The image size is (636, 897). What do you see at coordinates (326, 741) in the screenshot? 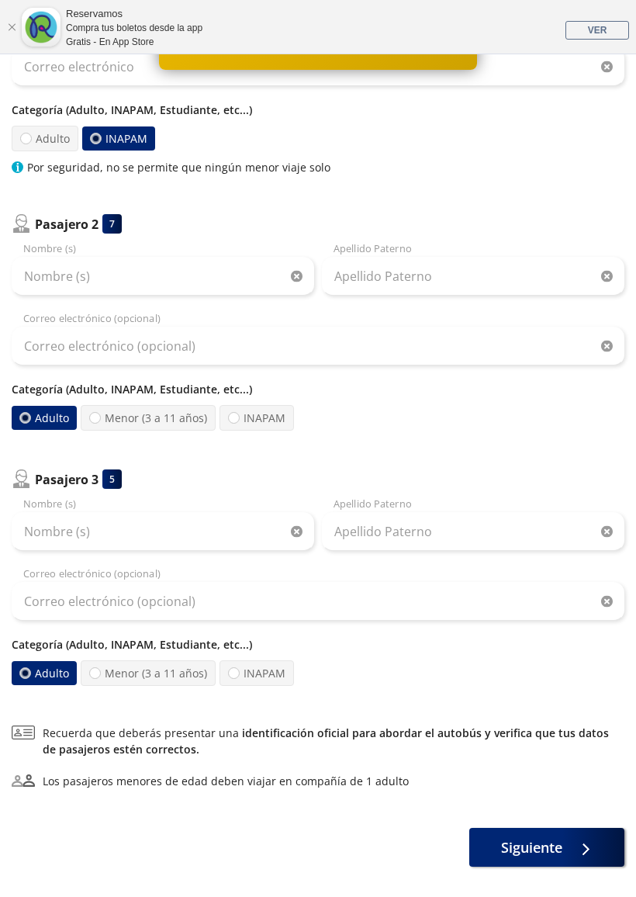
I see `a: identificación oficial para abordar el autobús y verifica que tus datos de pasajeros estén correc...` at bounding box center [326, 741].